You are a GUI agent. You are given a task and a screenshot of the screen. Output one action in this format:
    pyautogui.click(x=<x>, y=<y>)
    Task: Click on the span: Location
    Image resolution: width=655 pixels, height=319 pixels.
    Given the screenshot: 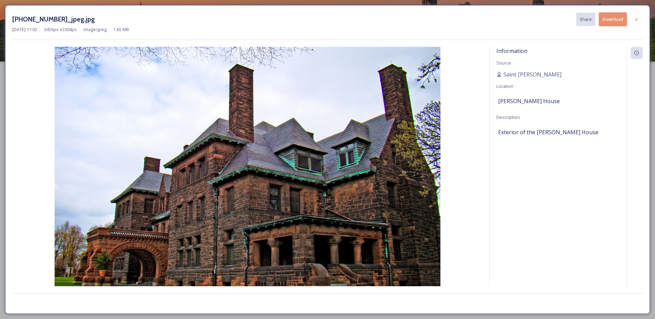 What is the action you would take?
    pyautogui.click(x=505, y=86)
    